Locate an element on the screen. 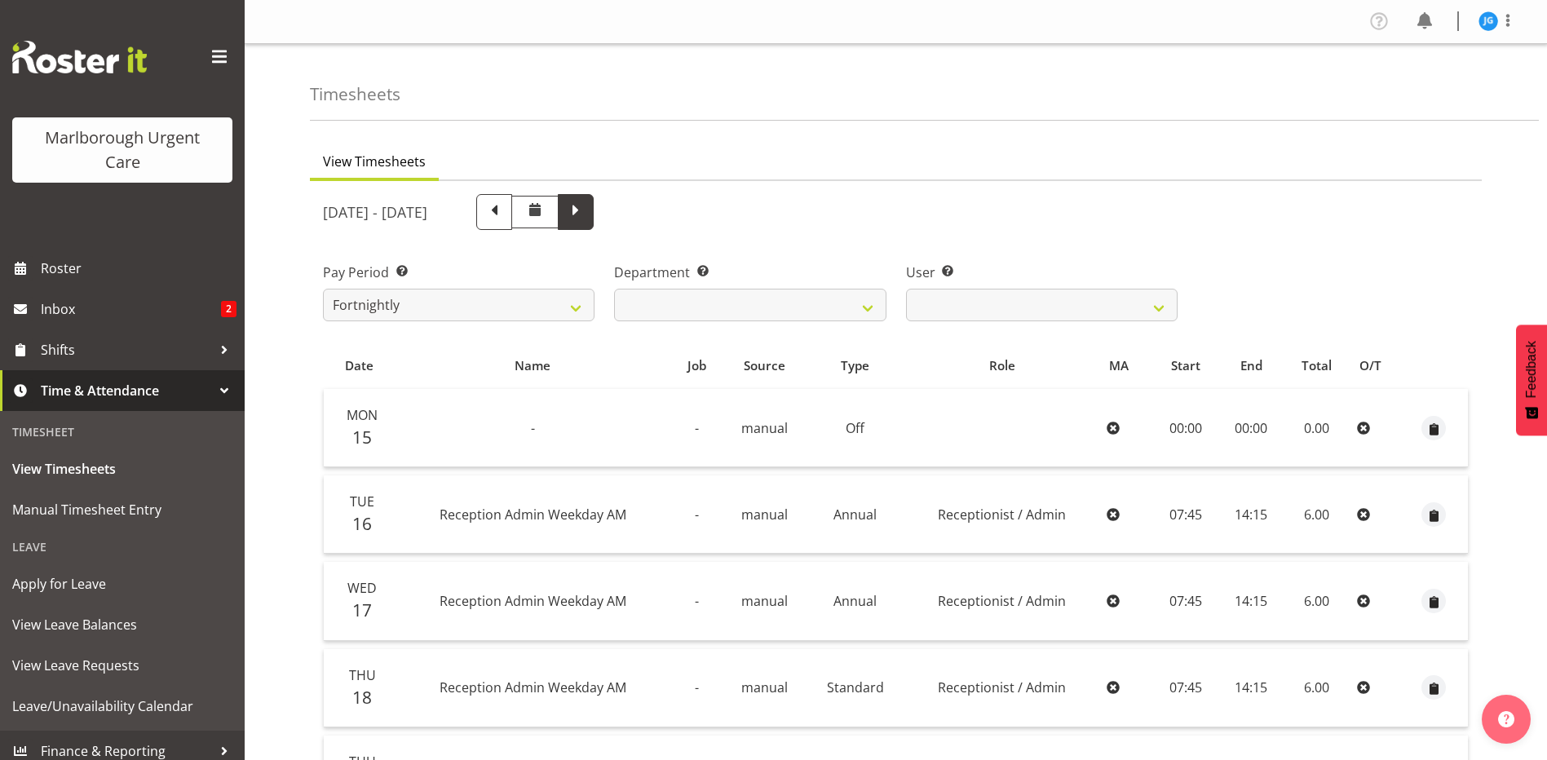  span: Type is located at coordinates (855, 365).